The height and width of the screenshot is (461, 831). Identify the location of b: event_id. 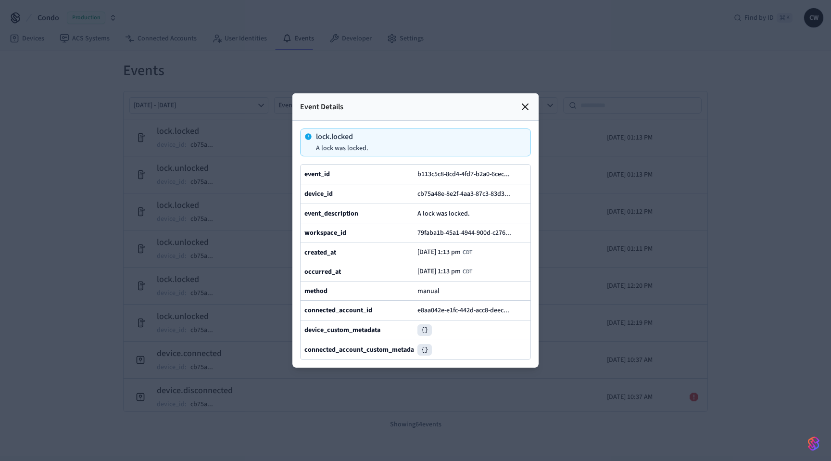
(317, 174).